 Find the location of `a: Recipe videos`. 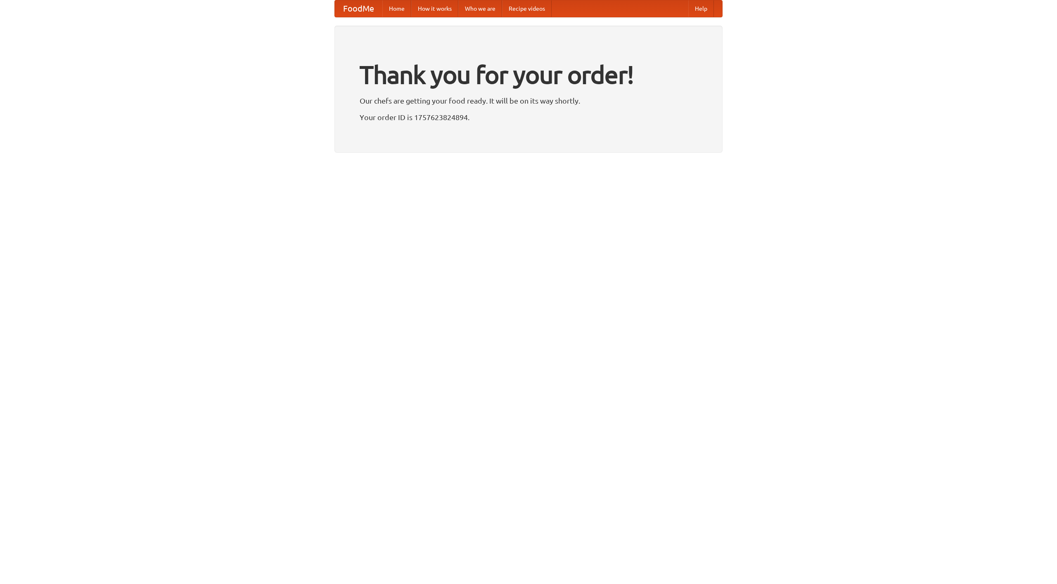

a: Recipe videos is located at coordinates (527, 9).